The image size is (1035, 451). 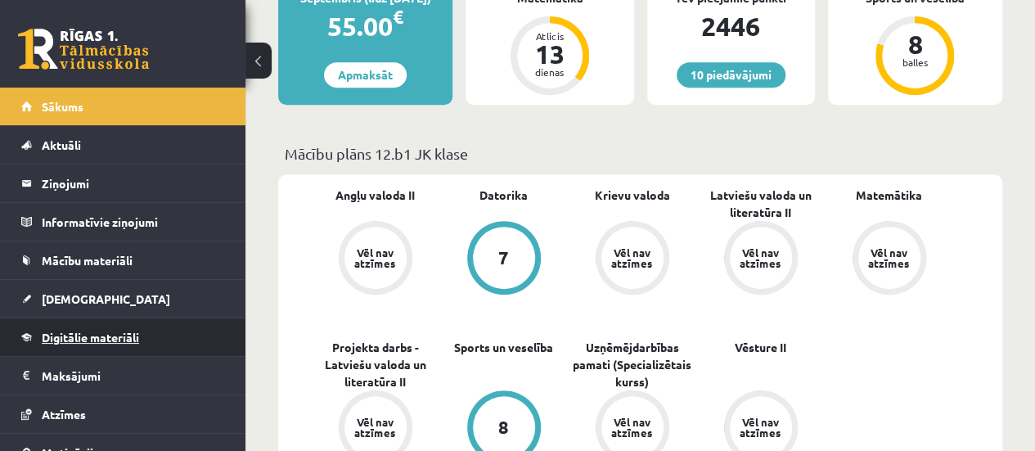 What do you see at coordinates (550, 72) in the screenshot?
I see `div: dienas` at bounding box center [550, 72].